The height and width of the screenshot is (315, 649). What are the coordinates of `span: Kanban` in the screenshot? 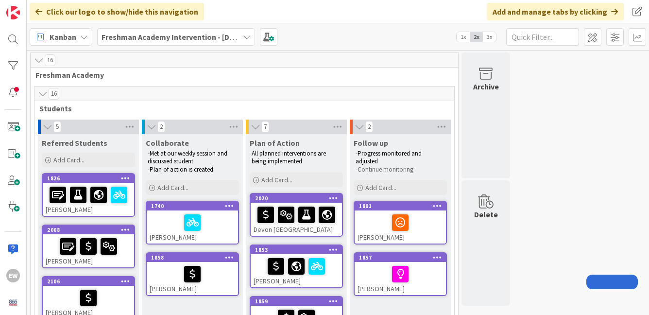 It's located at (63, 37).